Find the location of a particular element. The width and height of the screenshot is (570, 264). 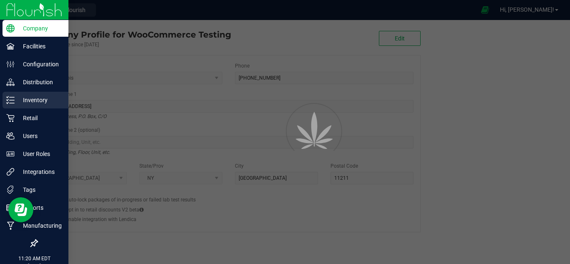

inline-svg: Tags is located at coordinates (10, 190).